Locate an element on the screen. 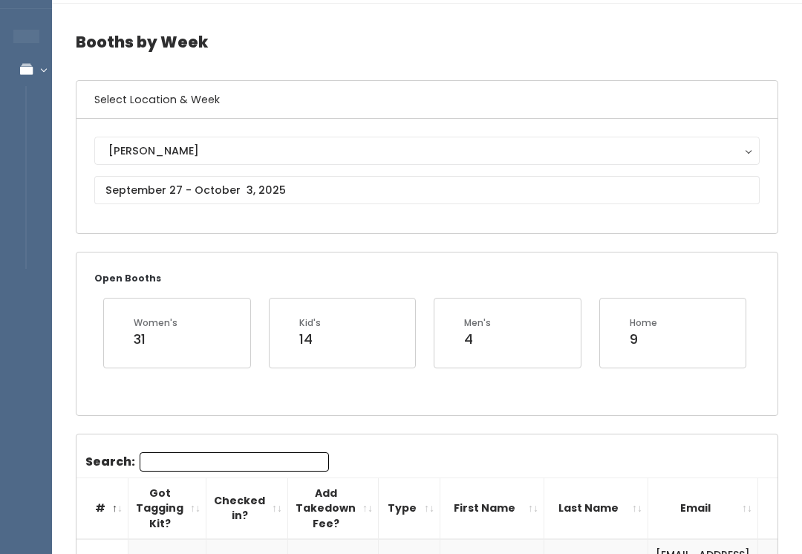 This screenshot has height=554, width=802. input: September 27 - October 3, 2025 is located at coordinates (427, 190).